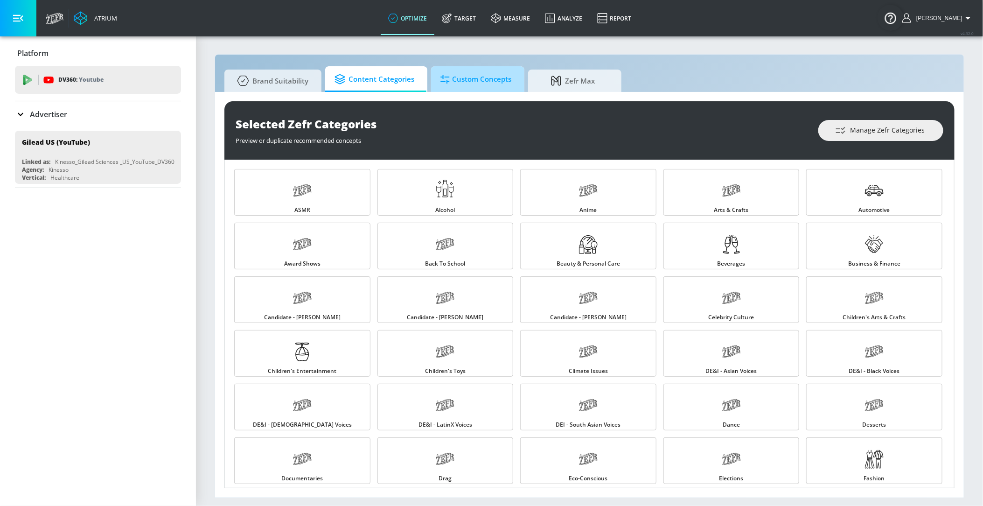 The height and width of the screenshot is (506, 983). Describe the element at coordinates (446, 192) in the screenshot. I see `a: Alcohol` at that location.